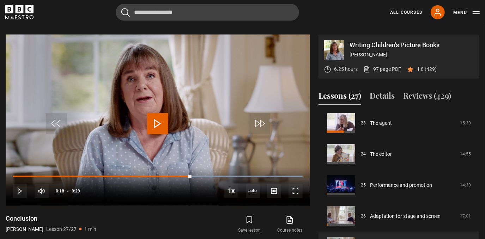 This screenshot has height=239, width=485. I want to click on span: auto, so click(253, 191).